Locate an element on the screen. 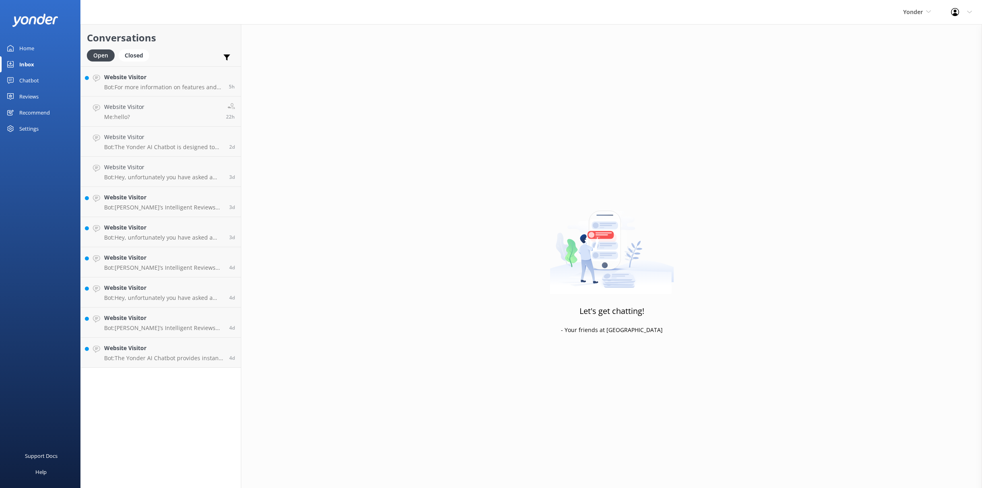 The image size is (982, 488). span: Sep 05 2025 08:16am (UTC +12:00) Pacific/Auckland is located at coordinates (232, 268).